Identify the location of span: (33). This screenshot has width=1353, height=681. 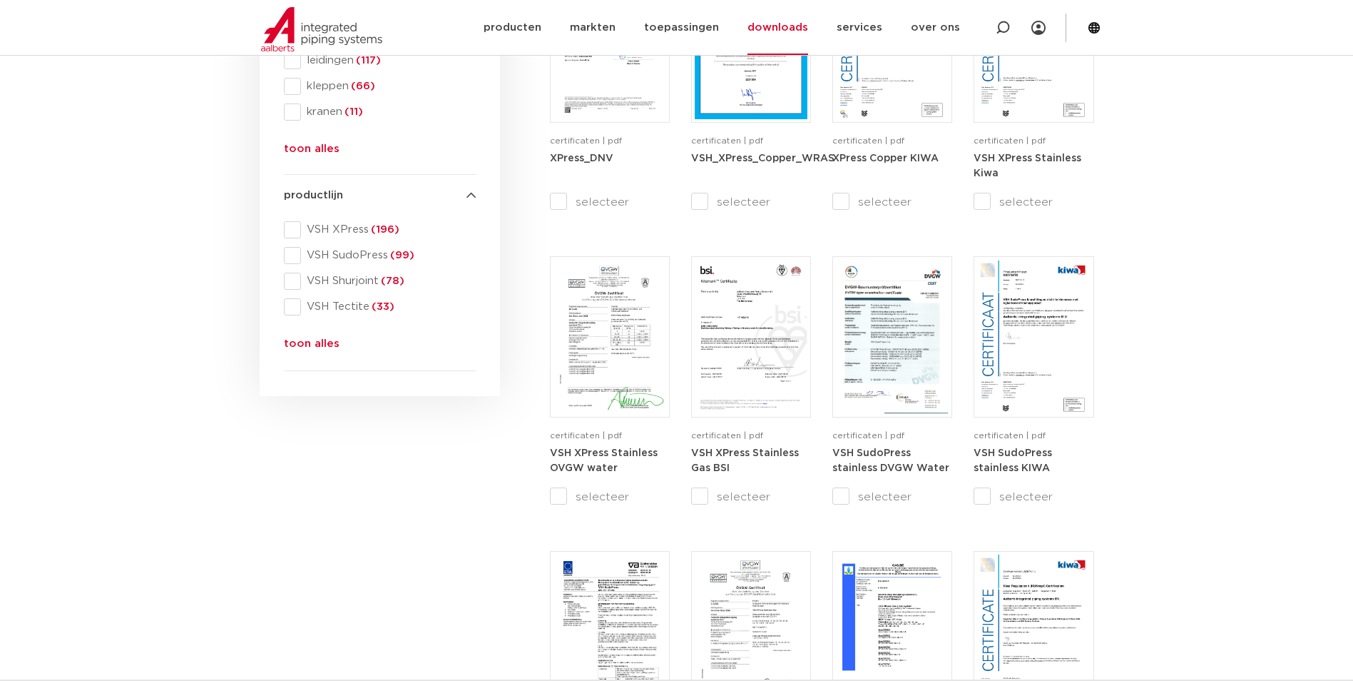
(382, 306).